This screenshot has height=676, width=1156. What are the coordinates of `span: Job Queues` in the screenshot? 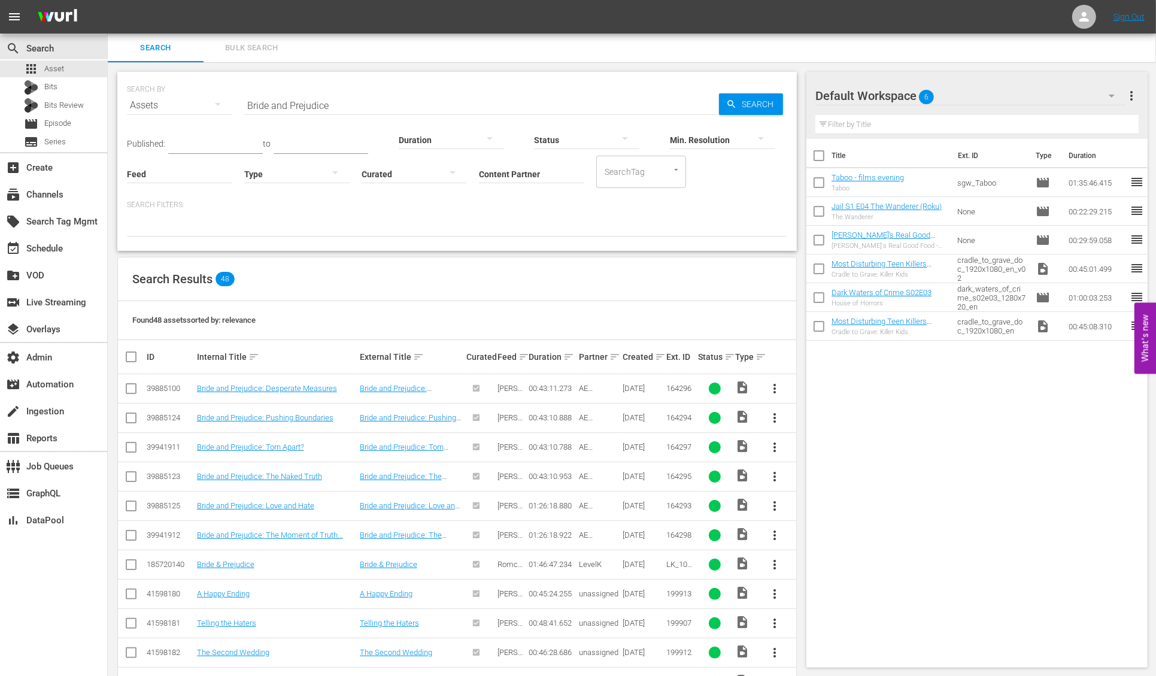 It's located at (13, 467).